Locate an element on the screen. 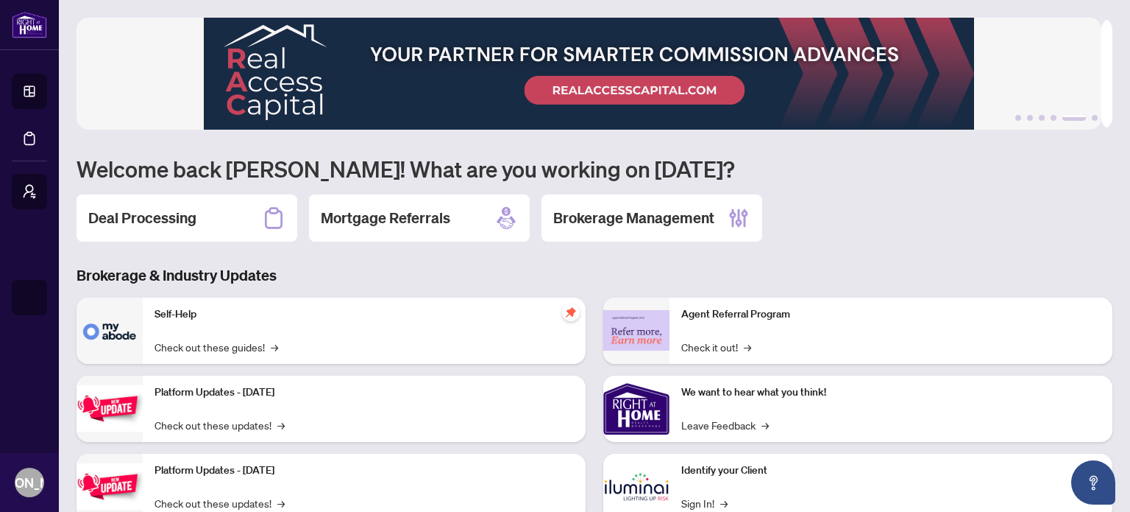 The height and width of the screenshot is (512, 1130). button: 3 is located at coordinates (1042, 118).